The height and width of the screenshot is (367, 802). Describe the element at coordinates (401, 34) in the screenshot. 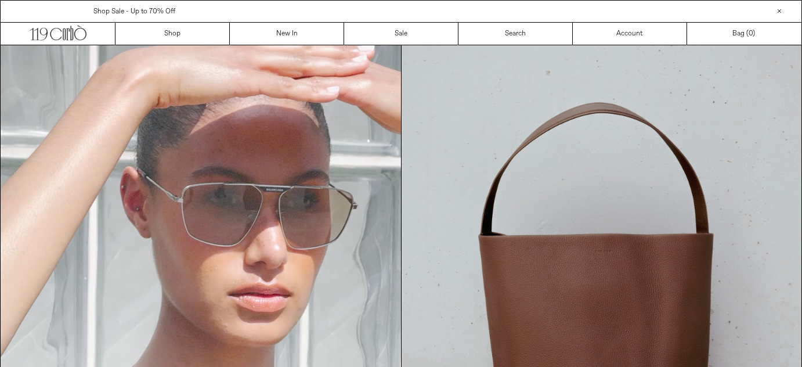

I see `a: Sale` at that location.